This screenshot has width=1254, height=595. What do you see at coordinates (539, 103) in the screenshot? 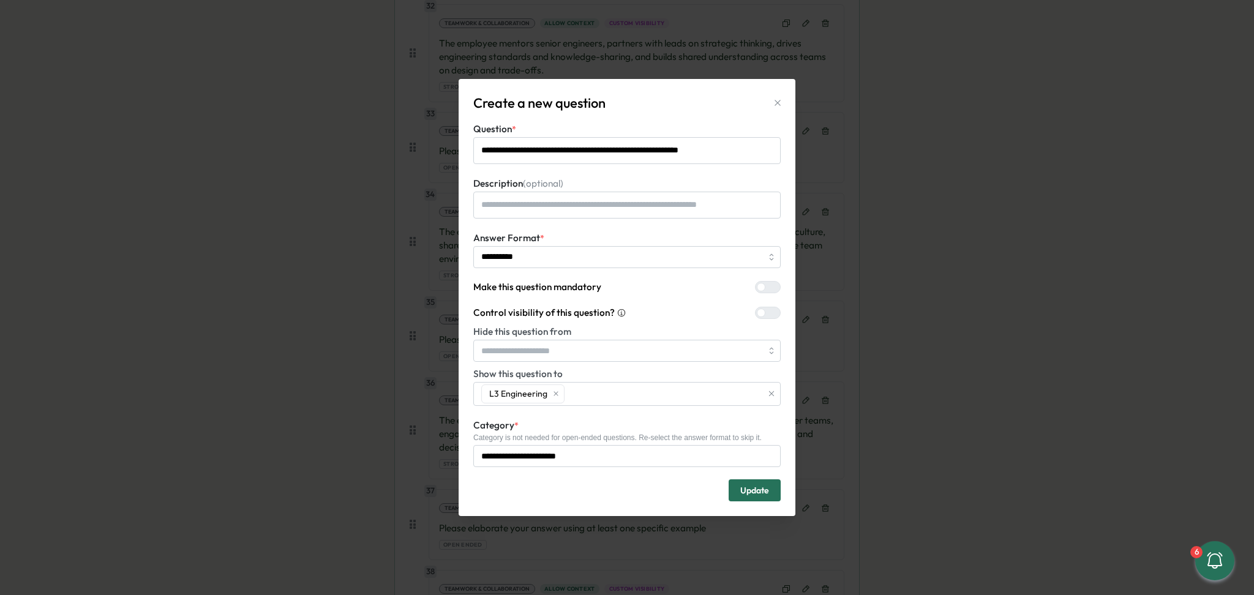
I see `p: Create a new question` at bounding box center [539, 103].